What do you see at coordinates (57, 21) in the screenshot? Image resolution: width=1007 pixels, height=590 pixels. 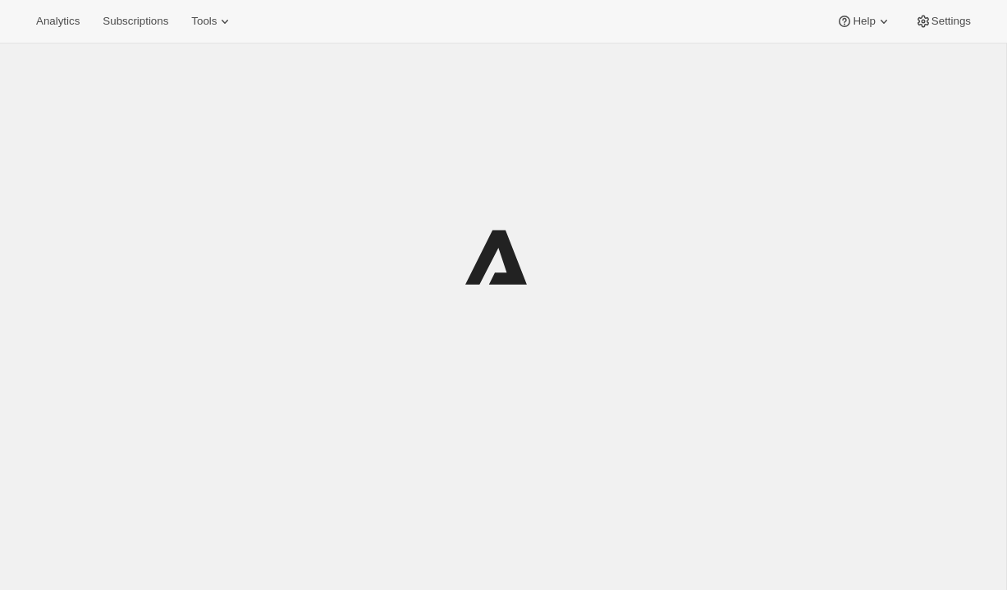 I see `span: Analytics` at bounding box center [57, 21].